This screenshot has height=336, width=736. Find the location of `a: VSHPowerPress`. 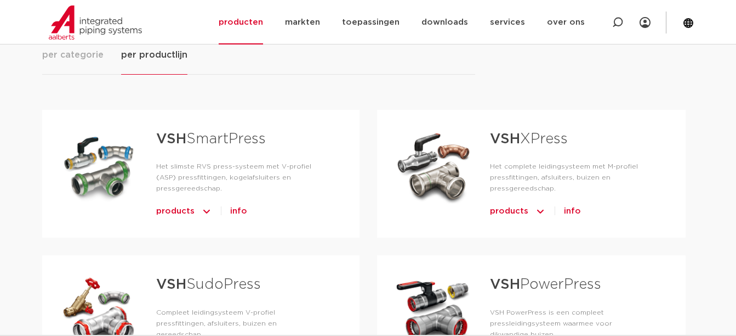

a: VSHPowerPress is located at coordinates (546, 284).